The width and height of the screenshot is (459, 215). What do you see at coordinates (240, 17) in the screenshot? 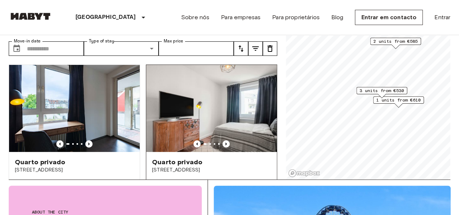
I see `a: Para empresas` at bounding box center [240, 17].